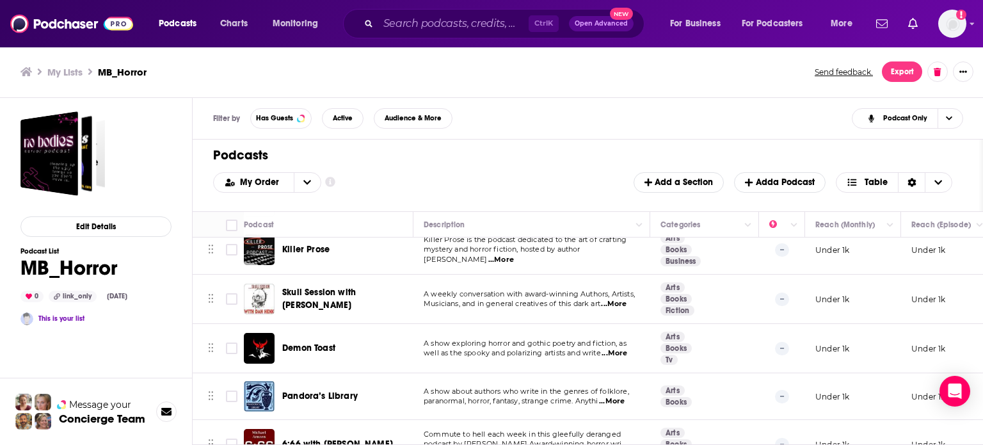 This screenshot has width=983, height=445. I want to click on a: Show notifications dropdown, so click(913, 24).